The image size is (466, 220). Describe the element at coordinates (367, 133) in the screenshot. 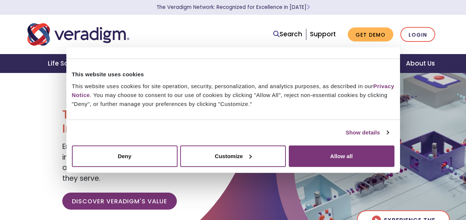

I see `a: Show details` at that location.